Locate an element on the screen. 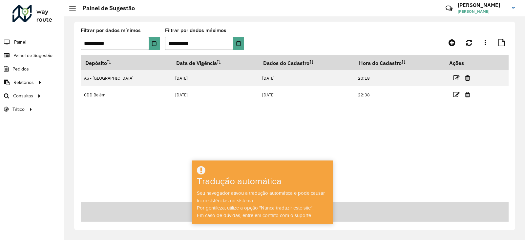 The image size is (525, 240). font: Seu navegador ativou a tradução automática e pode causar inconsistências no sistema. is located at coordinates (261, 197).